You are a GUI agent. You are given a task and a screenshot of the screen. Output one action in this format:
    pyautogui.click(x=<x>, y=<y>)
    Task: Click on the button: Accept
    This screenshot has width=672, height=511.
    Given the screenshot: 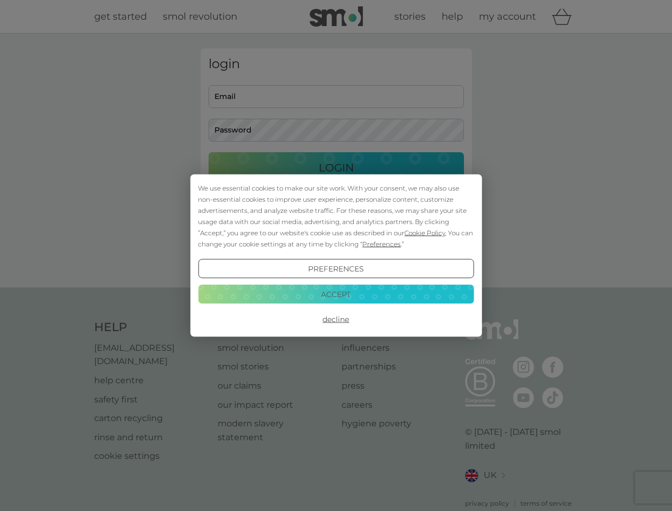 What is the action you would take?
    pyautogui.click(x=336, y=294)
    